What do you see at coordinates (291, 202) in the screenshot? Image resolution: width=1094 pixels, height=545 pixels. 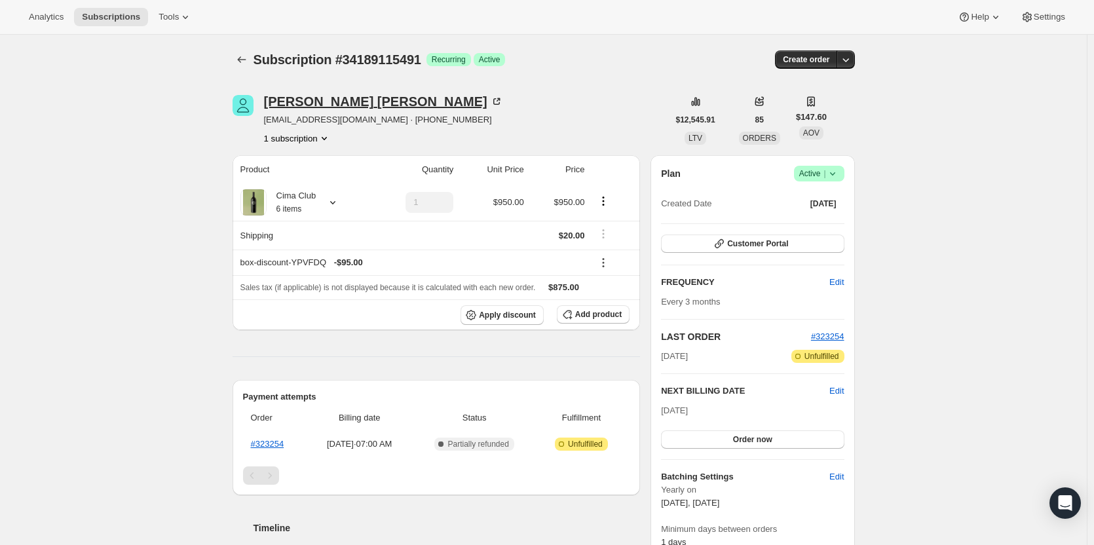 I see `div: Cima Club` at bounding box center [291, 202].